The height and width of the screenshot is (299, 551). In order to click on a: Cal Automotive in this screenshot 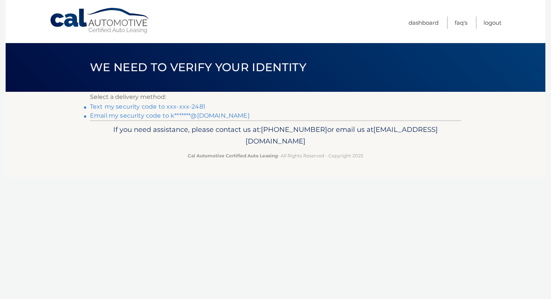, I will do `click(100, 21)`.